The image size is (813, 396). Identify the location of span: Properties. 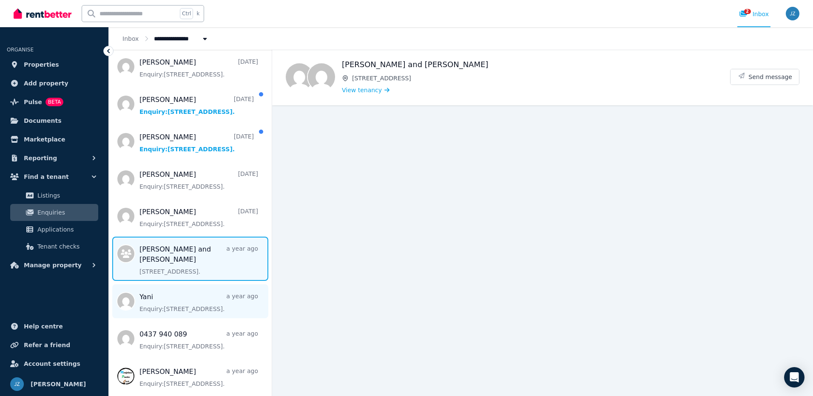
(41, 65).